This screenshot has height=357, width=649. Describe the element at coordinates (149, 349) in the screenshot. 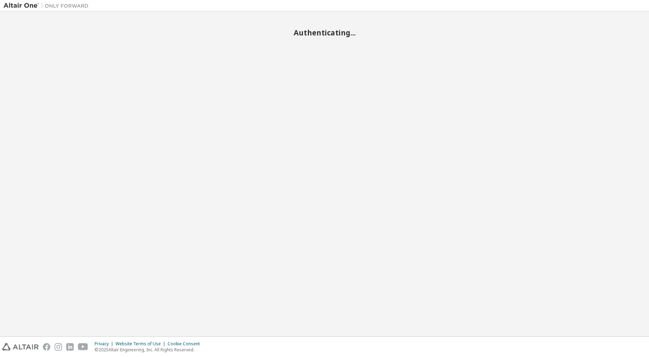

I see `p: © 2025 Altair Engineering, Inc. All Rights Reserved.` at that location.